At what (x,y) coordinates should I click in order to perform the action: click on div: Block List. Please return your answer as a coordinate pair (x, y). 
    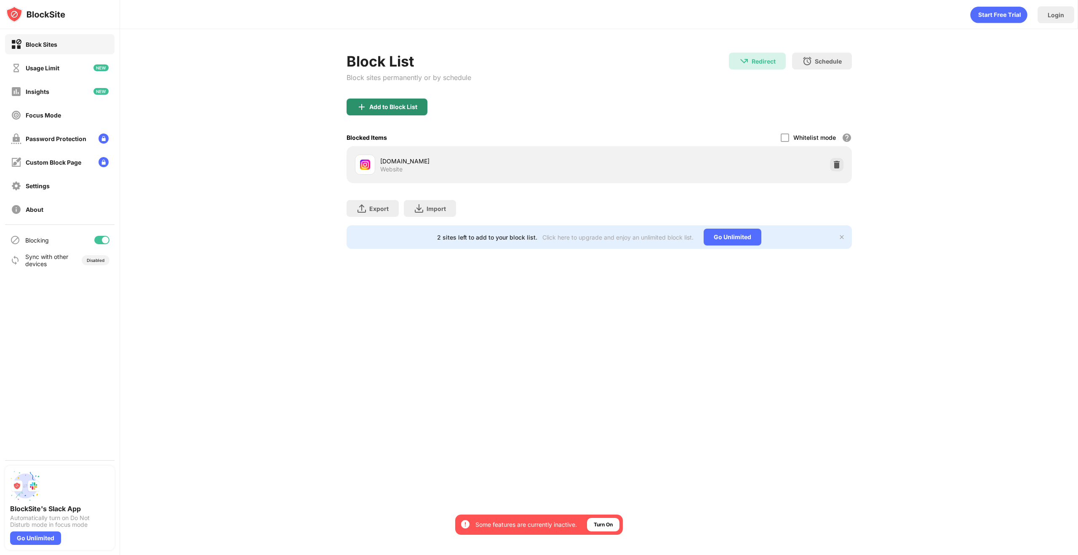
    Looking at the image, I should click on (409, 61).